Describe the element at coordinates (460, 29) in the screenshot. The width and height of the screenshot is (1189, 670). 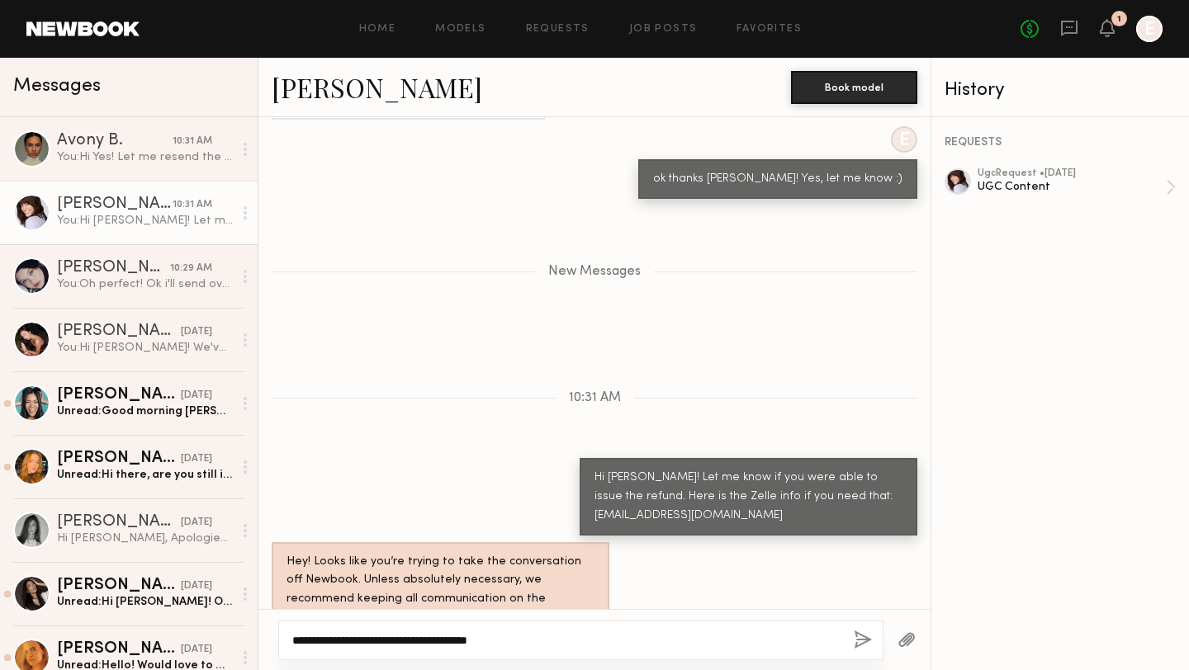
I see `a: Models` at that location.